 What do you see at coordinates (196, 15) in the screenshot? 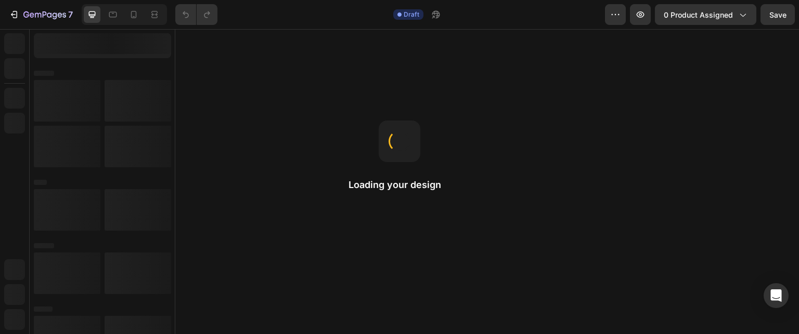
I see `div: Undo/Redo` at bounding box center [196, 15].